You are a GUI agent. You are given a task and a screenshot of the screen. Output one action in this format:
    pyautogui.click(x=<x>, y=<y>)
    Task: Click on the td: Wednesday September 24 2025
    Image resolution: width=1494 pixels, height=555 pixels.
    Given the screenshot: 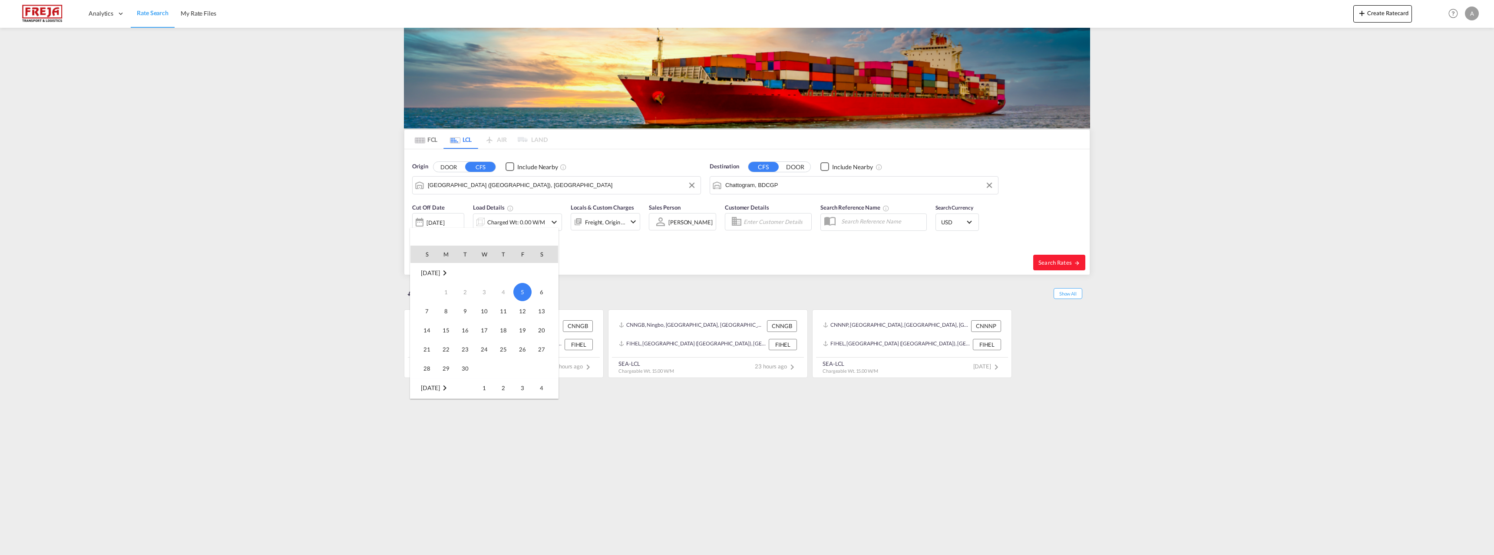 What is the action you would take?
    pyautogui.click(x=484, y=350)
    